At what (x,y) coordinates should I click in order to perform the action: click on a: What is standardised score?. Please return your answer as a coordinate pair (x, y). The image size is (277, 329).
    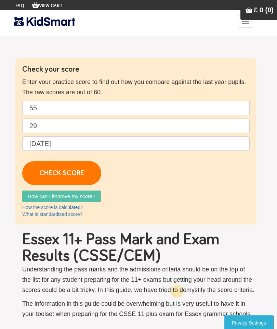
    Looking at the image, I should click on (52, 214).